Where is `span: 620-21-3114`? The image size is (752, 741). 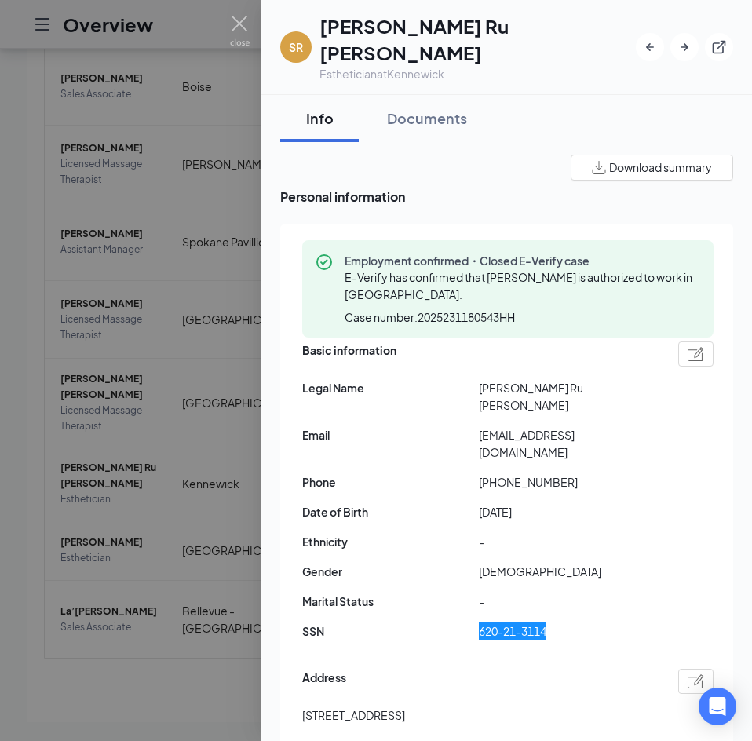
span: 620-21-3114 is located at coordinates (566, 631).